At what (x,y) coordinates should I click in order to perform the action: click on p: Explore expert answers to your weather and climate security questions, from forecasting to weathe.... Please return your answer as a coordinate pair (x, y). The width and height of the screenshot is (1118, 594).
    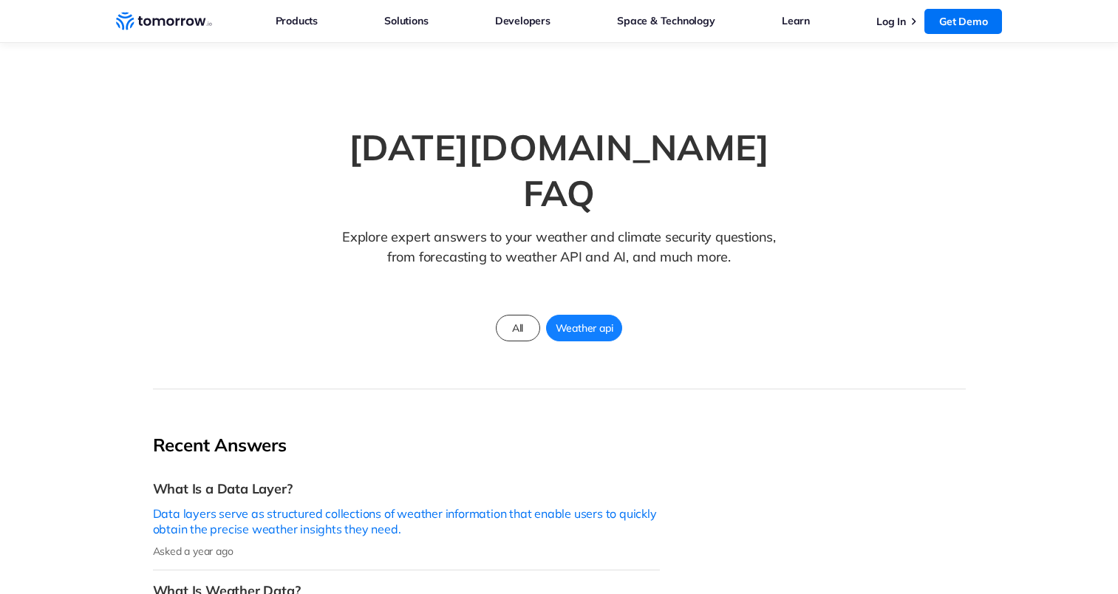
    Looking at the image, I should click on (559, 258).